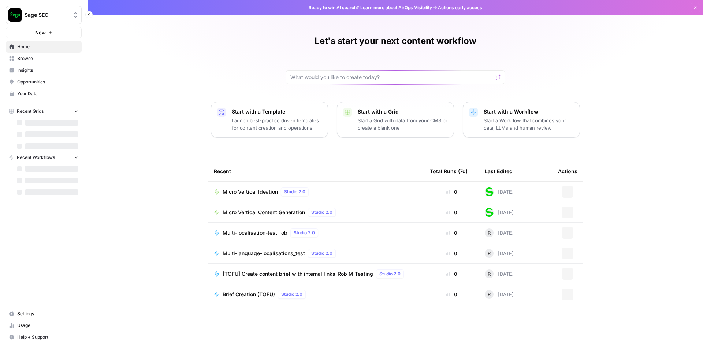 The image size is (703, 346). Describe the element at coordinates (44, 157) in the screenshot. I see `button: Recent Workflows` at that location.